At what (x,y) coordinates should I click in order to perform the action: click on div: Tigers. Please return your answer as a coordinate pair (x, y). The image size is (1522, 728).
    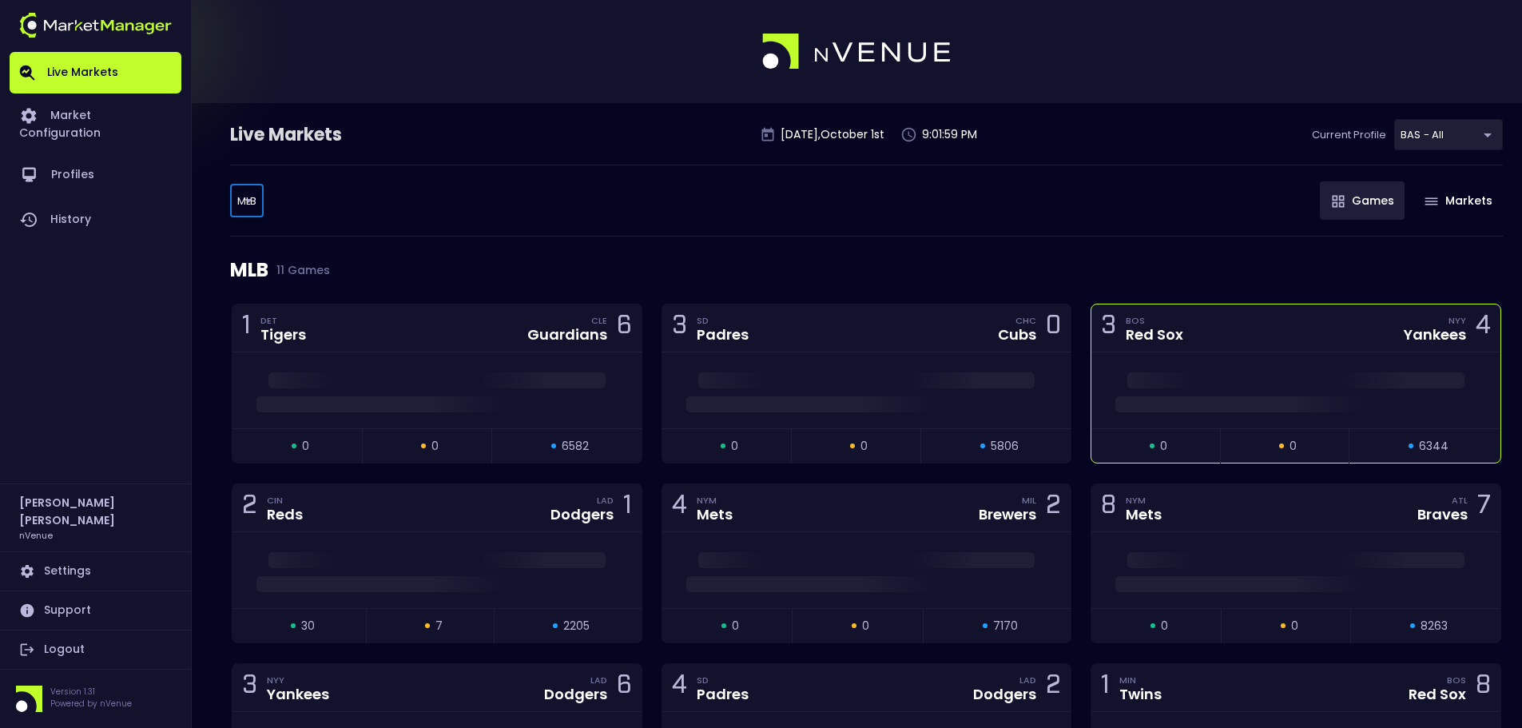
    Looking at the image, I should click on (283, 335).